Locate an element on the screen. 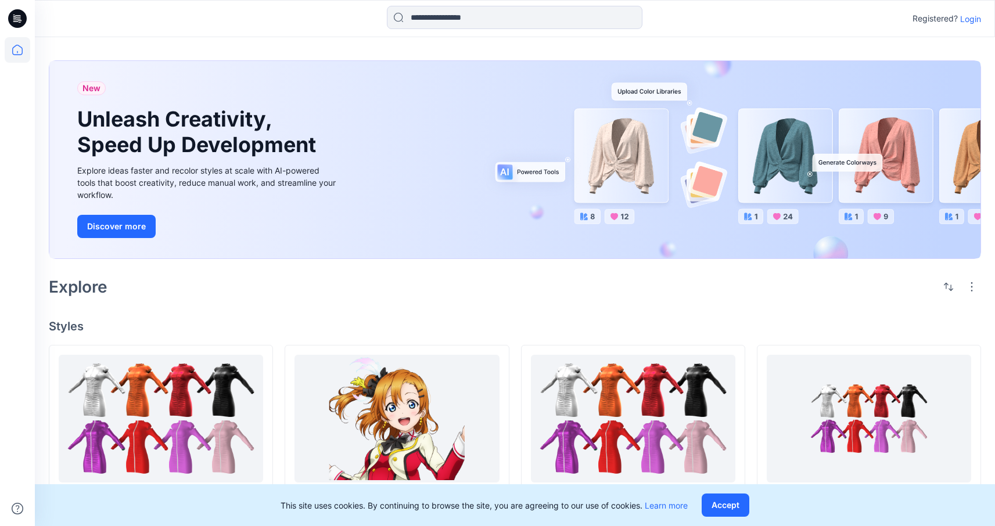  p: Registered? is located at coordinates (935, 19).